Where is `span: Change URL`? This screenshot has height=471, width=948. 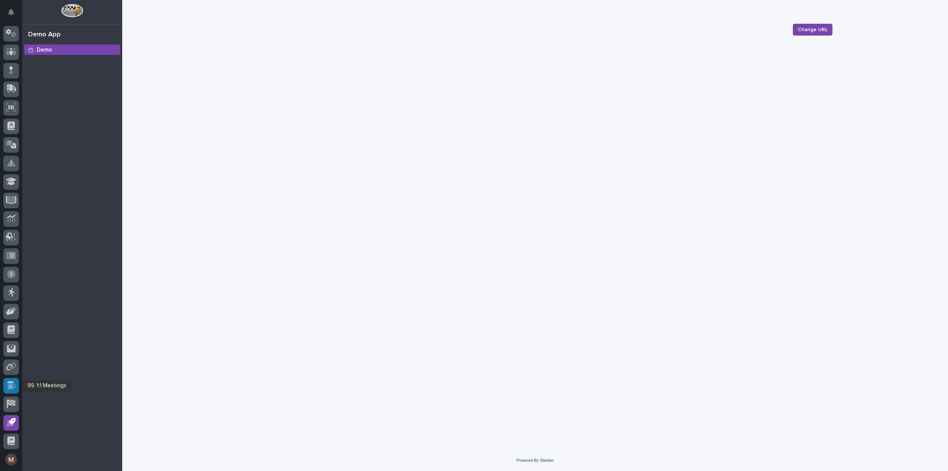
span: Change URL is located at coordinates (813, 30).